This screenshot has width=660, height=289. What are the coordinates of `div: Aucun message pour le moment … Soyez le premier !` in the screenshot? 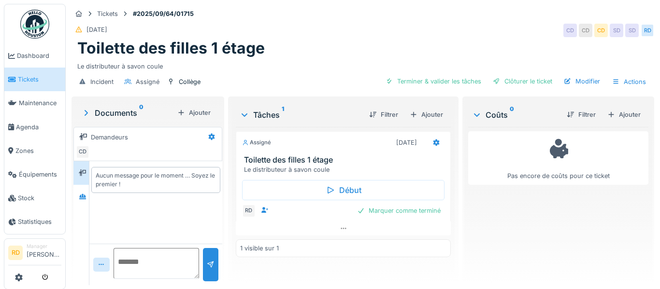 It's located at (156, 180).